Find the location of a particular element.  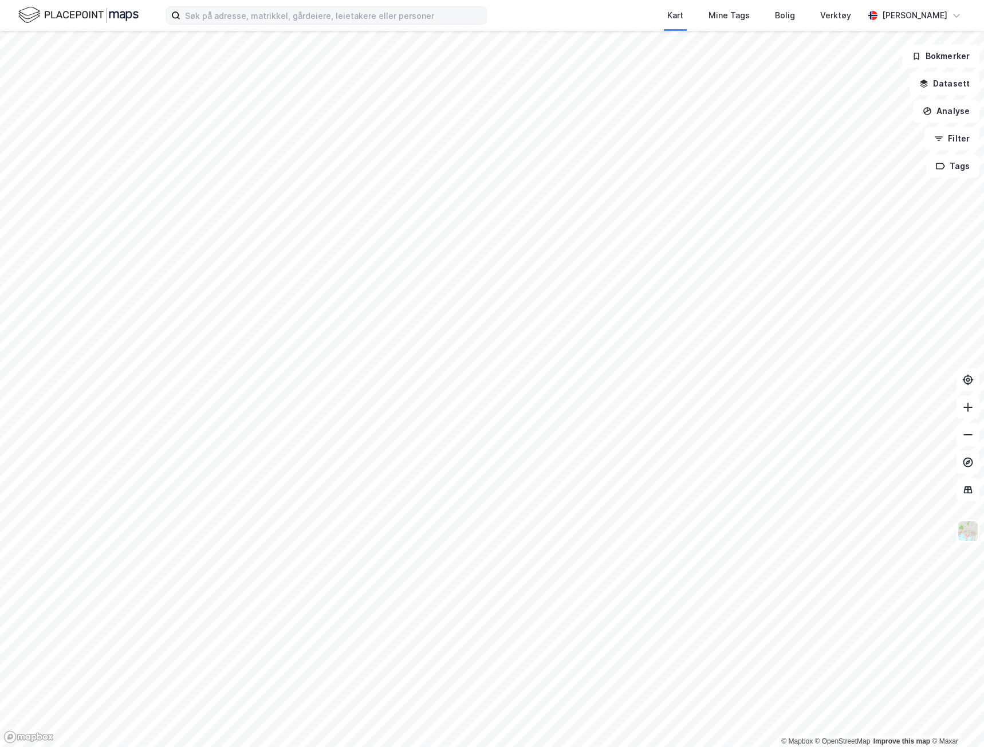

button: Filter is located at coordinates (952, 139).